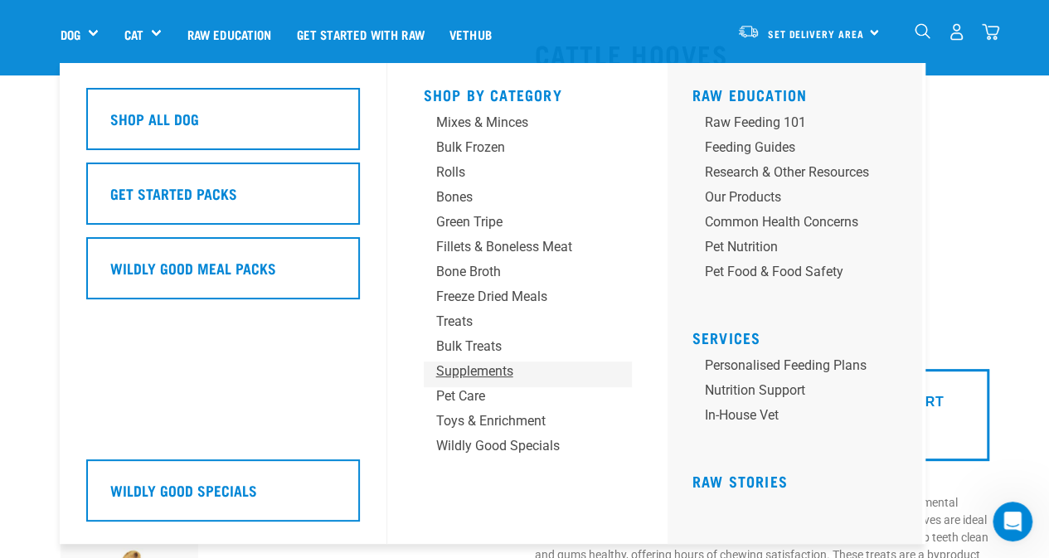  Describe the element at coordinates (513, 197) in the screenshot. I see `div: Bones` at that location.